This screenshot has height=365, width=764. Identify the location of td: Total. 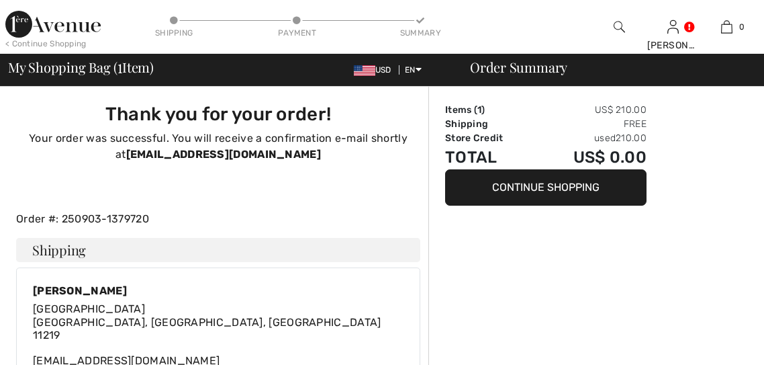
(489, 157).